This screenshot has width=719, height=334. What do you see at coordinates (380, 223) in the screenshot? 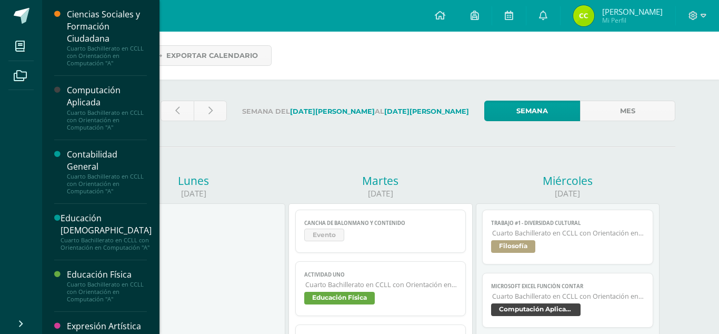
I see `span: Cancha de Balonmano y Contenido` at bounding box center [380, 223].